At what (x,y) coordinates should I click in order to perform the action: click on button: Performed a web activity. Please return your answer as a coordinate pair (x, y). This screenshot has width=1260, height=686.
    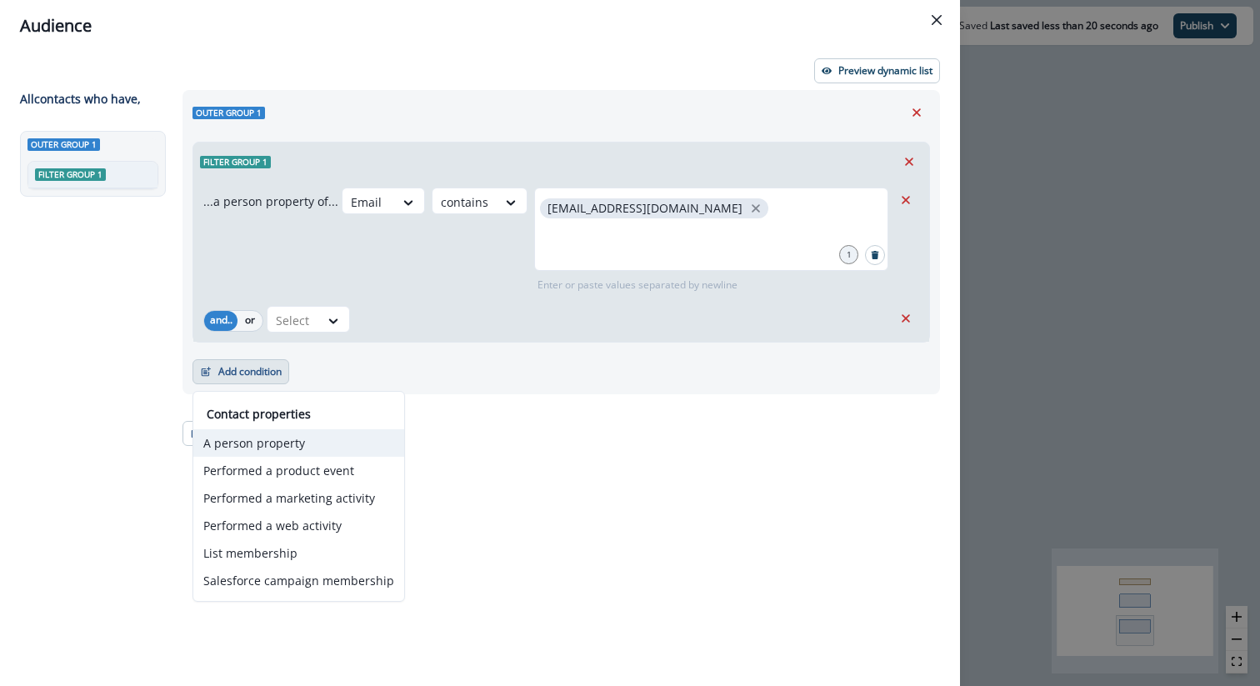
    Looking at the image, I should click on (298, 525).